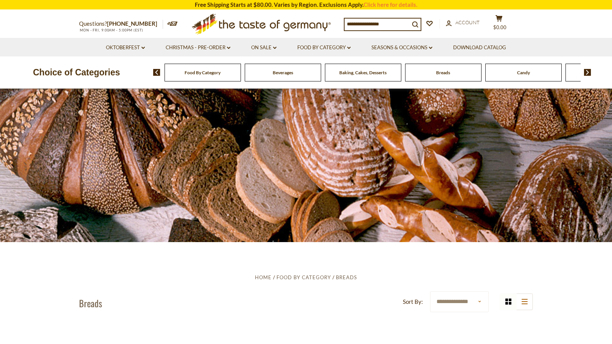 Image resolution: width=612 pixels, height=344 pixels. What do you see at coordinates (125, 48) in the screenshot?
I see `a: Oktoberfest` at bounding box center [125, 48].